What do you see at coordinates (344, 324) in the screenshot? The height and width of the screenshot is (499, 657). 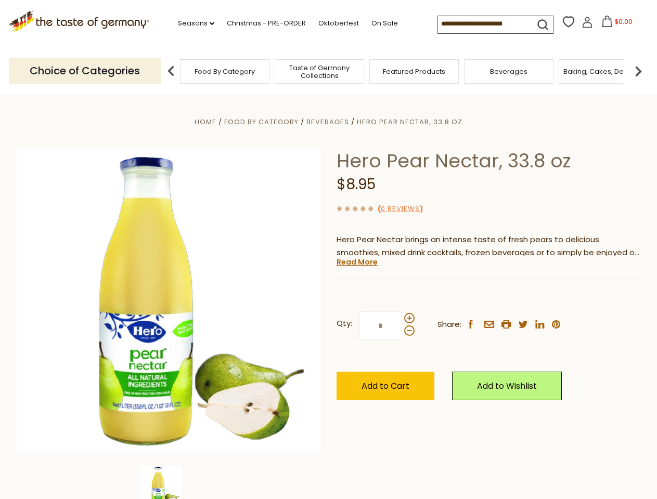 I see `strong: Qty:` at bounding box center [344, 324].